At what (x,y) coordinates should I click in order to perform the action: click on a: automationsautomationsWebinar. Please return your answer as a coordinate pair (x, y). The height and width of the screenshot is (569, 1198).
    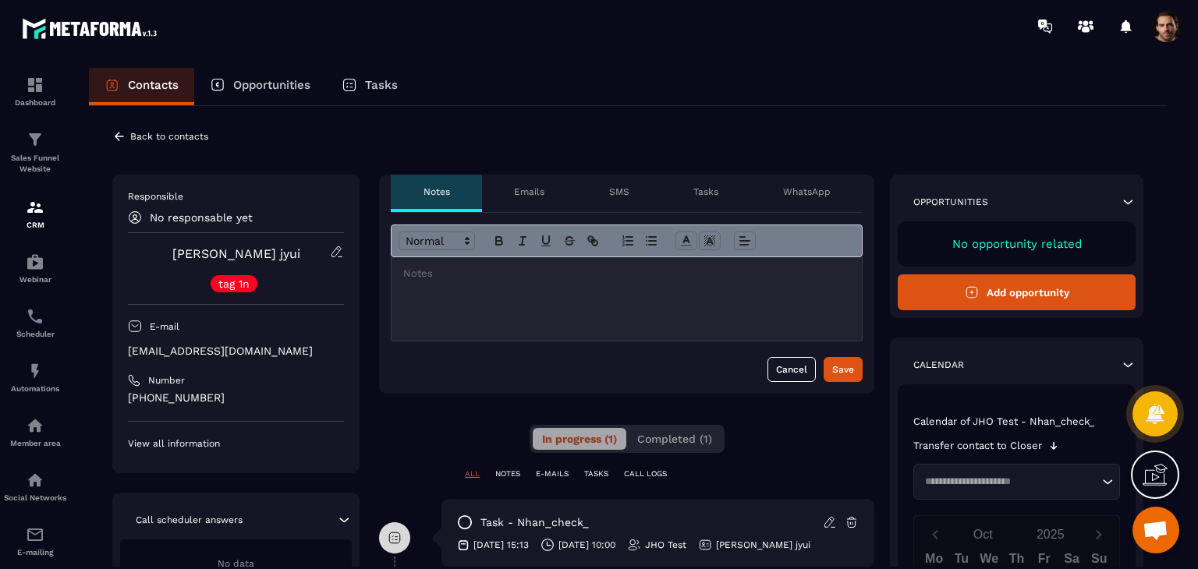
    Looking at the image, I should click on (35, 268).